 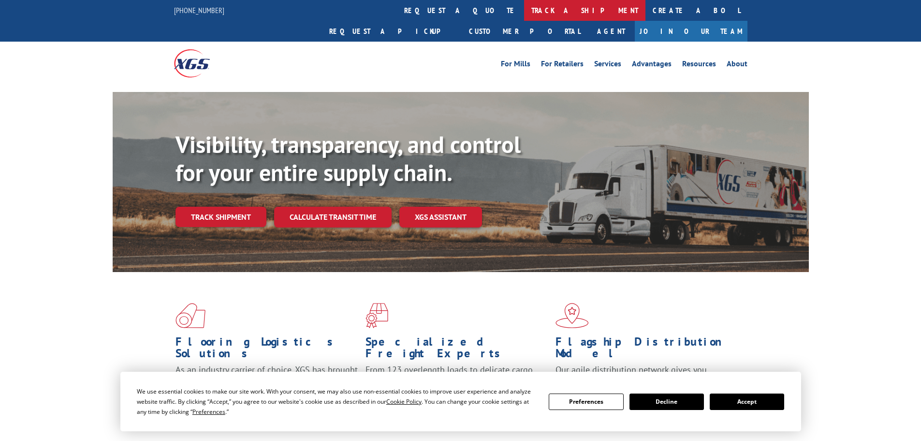 What do you see at coordinates (209, 411) in the screenshot?
I see `span: Preferences` at bounding box center [209, 411].